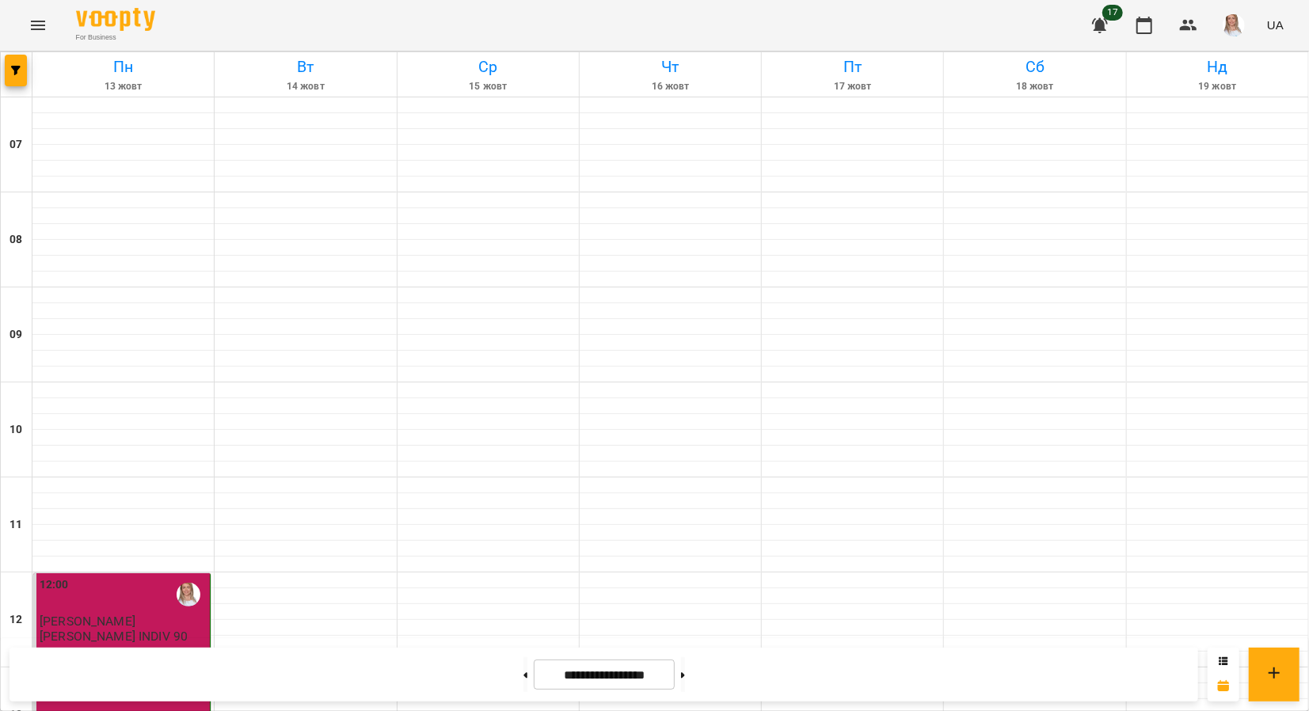 Image resolution: width=1309 pixels, height=711 pixels. What do you see at coordinates (16, 430) in the screenshot?
I see `h6: 10` at bounding box center [16, 430].